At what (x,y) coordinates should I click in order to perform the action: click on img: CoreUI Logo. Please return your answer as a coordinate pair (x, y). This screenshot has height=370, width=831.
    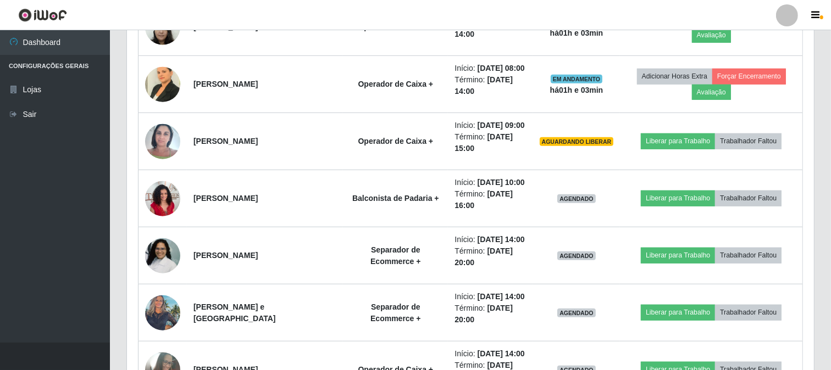
    Looking at the image, I should click on (42, 15).